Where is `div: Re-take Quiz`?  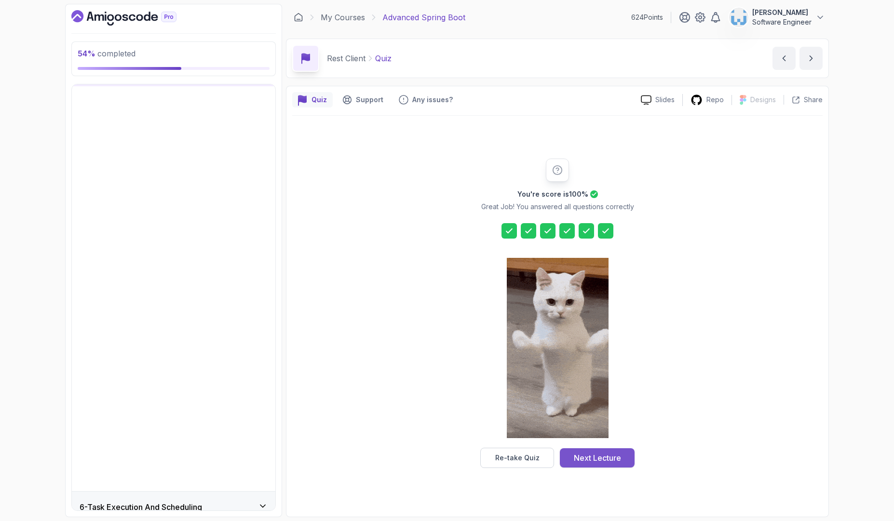
div: Re-take Quiz is located at coordinates (517, 458).